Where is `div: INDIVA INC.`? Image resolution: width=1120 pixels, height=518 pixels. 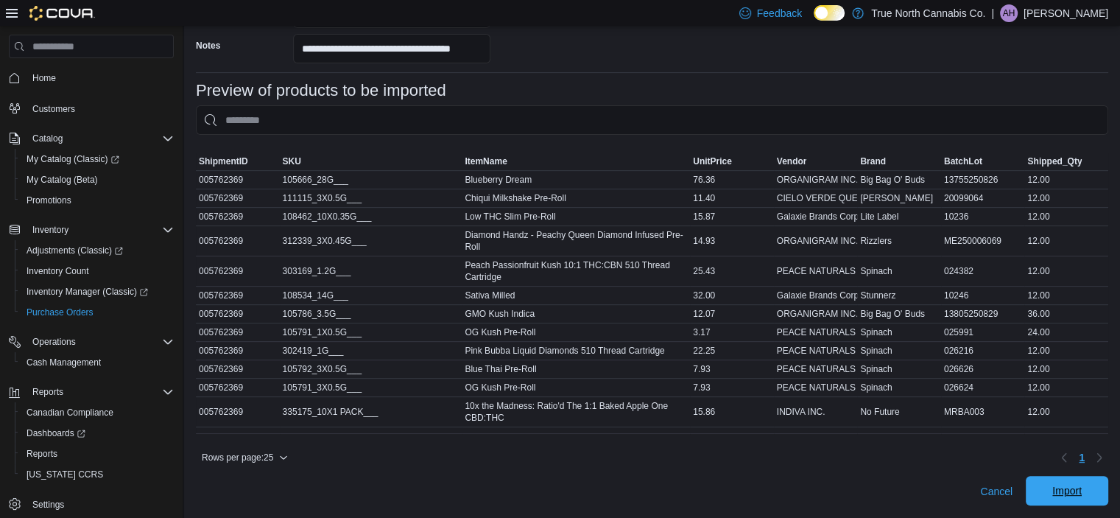
div: INDIVA INC. is located at coordinates (816, 412).